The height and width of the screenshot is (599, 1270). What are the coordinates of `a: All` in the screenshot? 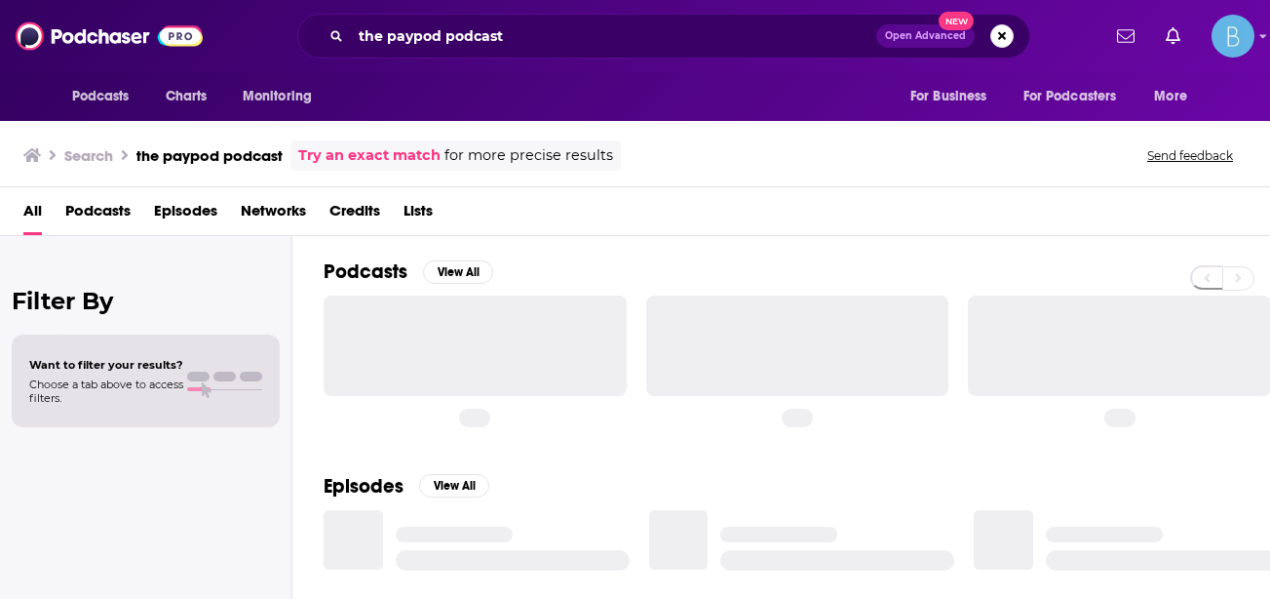 It's located at (32, 214).